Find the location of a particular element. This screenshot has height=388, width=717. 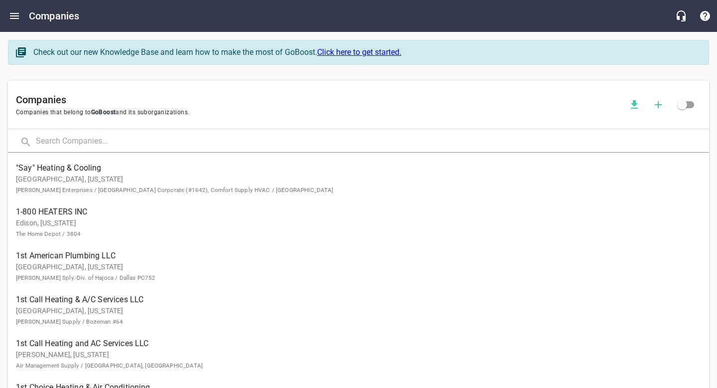

button: Open drawer is located at coordinates (14, 16).